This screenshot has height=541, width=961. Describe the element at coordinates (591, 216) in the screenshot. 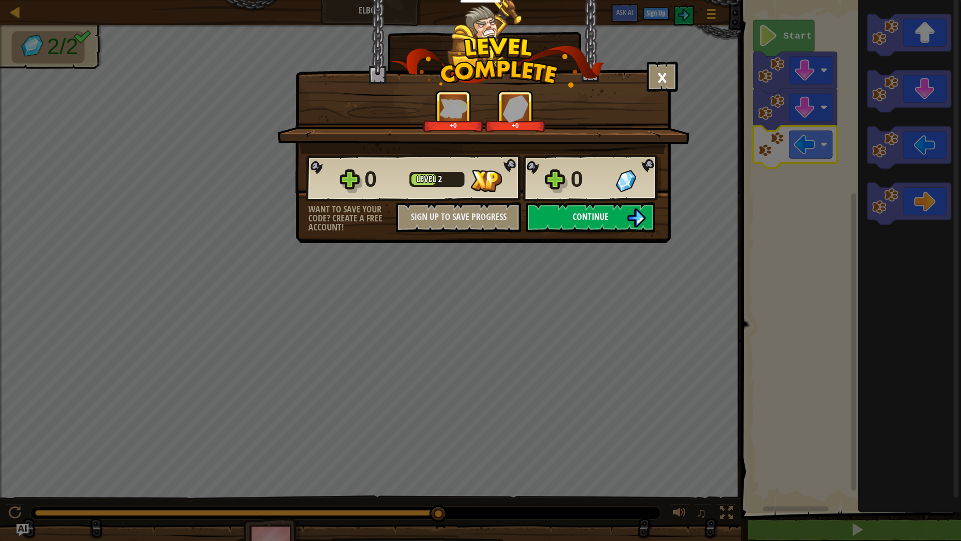

I see `span: Continue` at that location.